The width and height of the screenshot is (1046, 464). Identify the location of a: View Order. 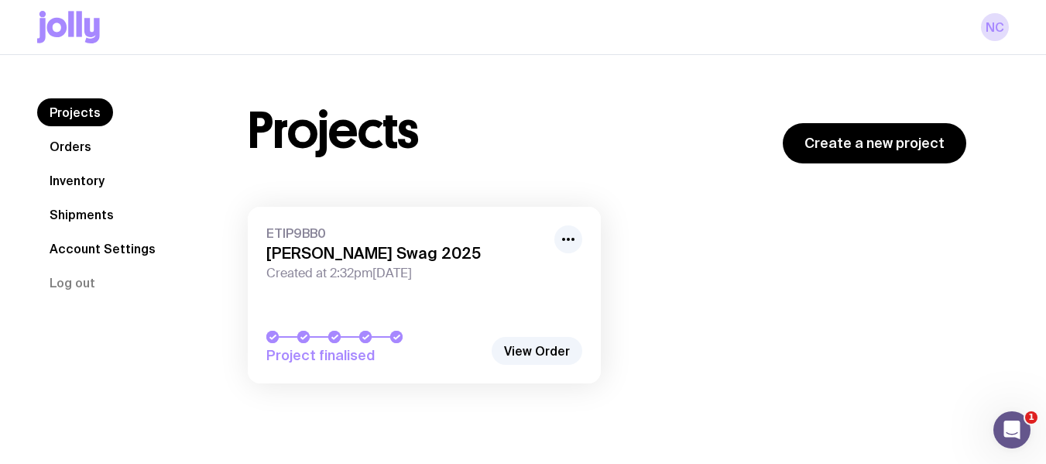
(537, 351).